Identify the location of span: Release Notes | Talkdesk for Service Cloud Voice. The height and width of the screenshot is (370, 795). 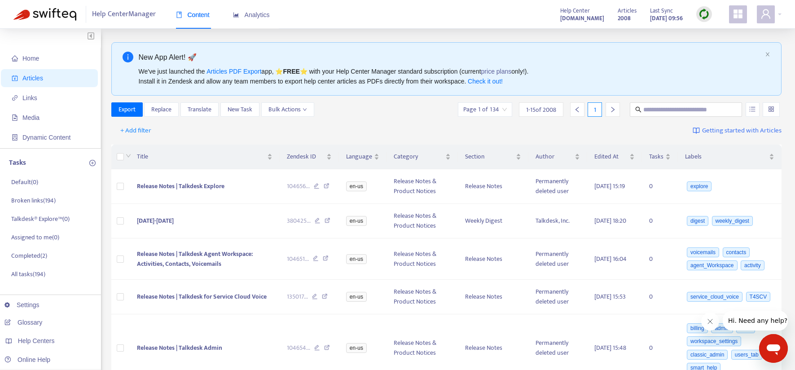
(202, 296).